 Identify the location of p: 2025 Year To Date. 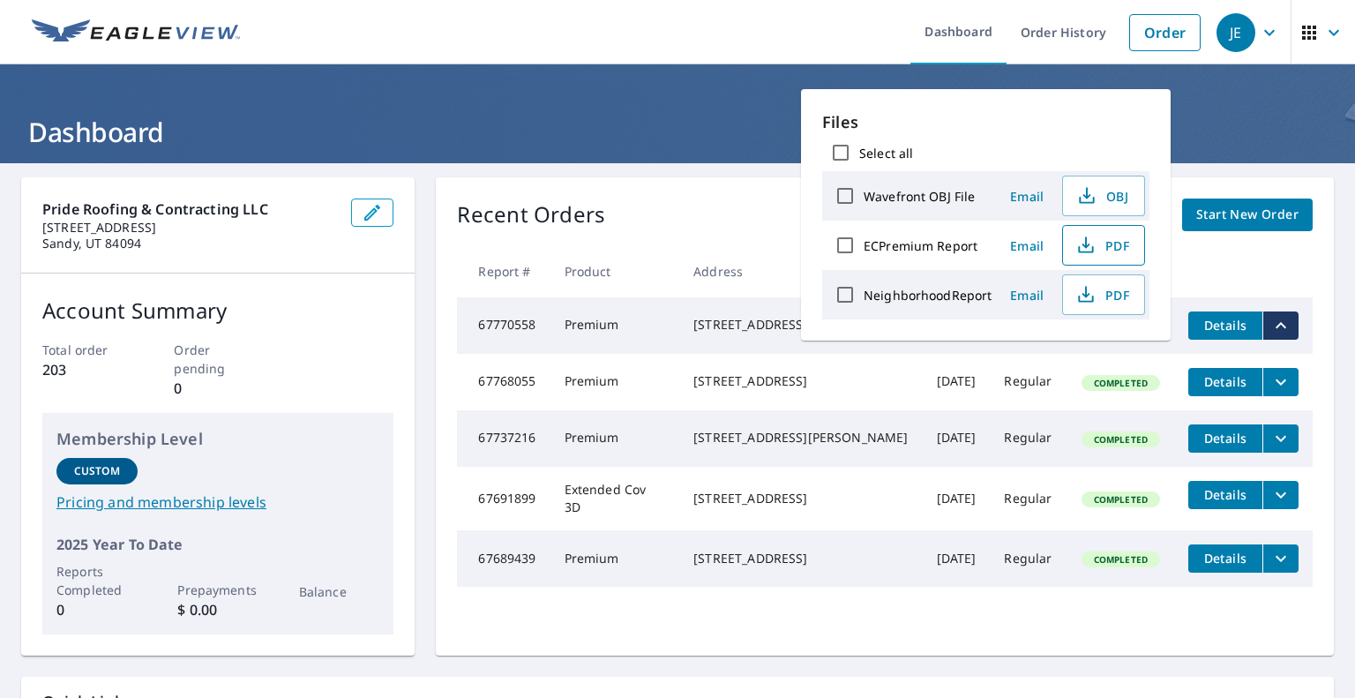
(218, 544).